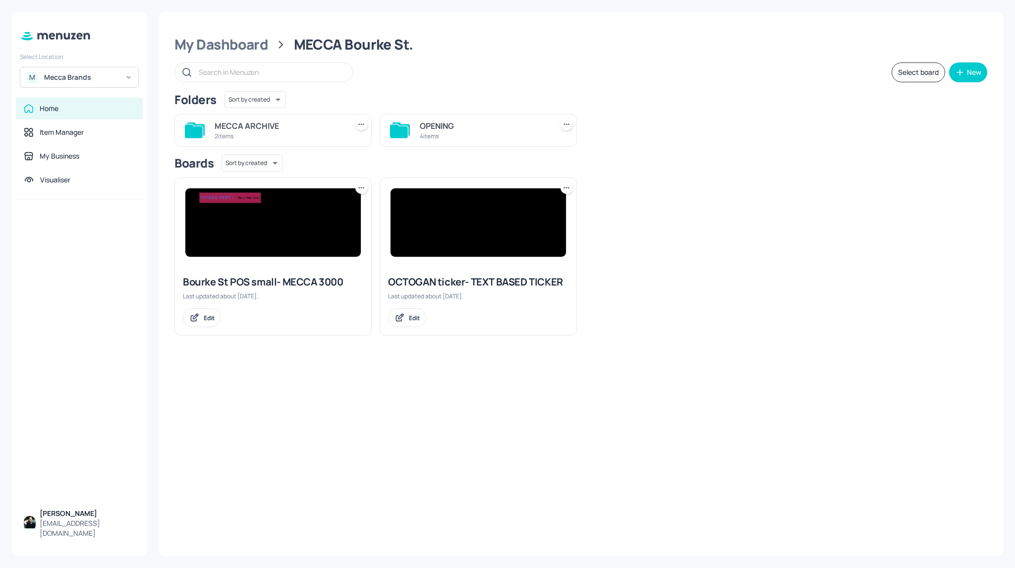  Describe the element at coordinates (478, 282) in the screenshot. I see `div: OCTOGAN ticker- TEXT BASED TICKER` at that location.